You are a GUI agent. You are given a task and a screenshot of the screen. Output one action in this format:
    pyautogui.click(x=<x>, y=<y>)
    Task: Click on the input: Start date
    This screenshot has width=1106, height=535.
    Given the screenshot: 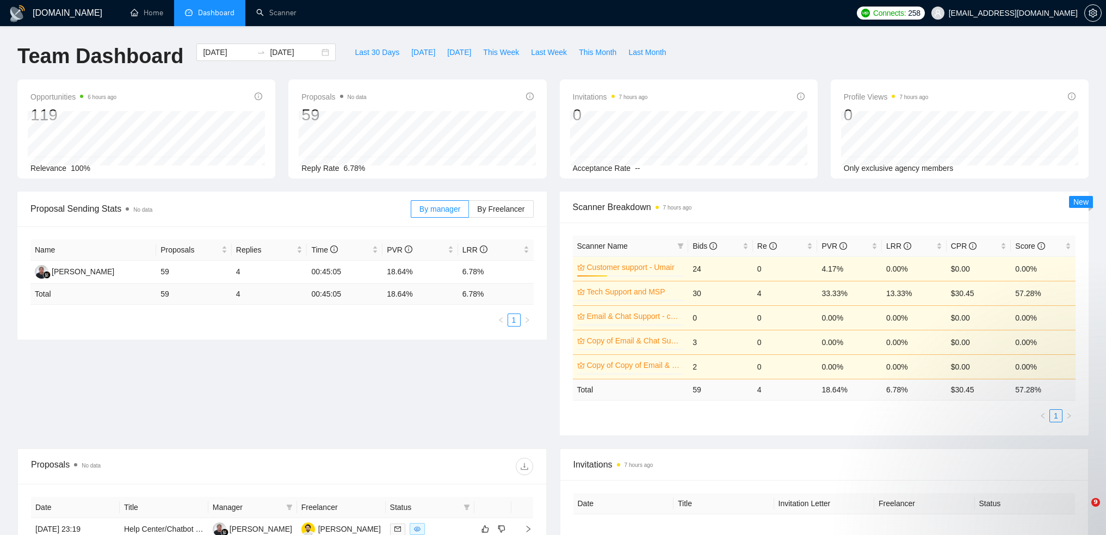 What is the action you would take?
    pyautogui.click(x=227, y=52)
    